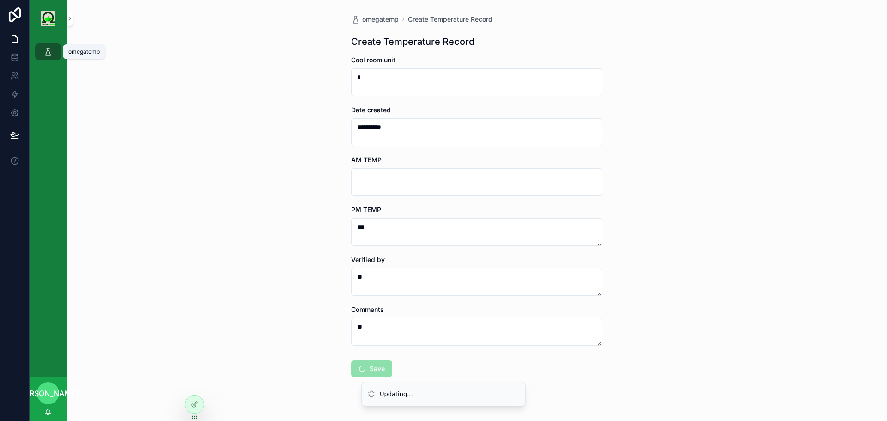 Image resolution: width=887 pixels, height=421 pixels. Describe the element at coordinates (413, 42) in the screenshot. I see `h1: Create Temperature Record` at that location.